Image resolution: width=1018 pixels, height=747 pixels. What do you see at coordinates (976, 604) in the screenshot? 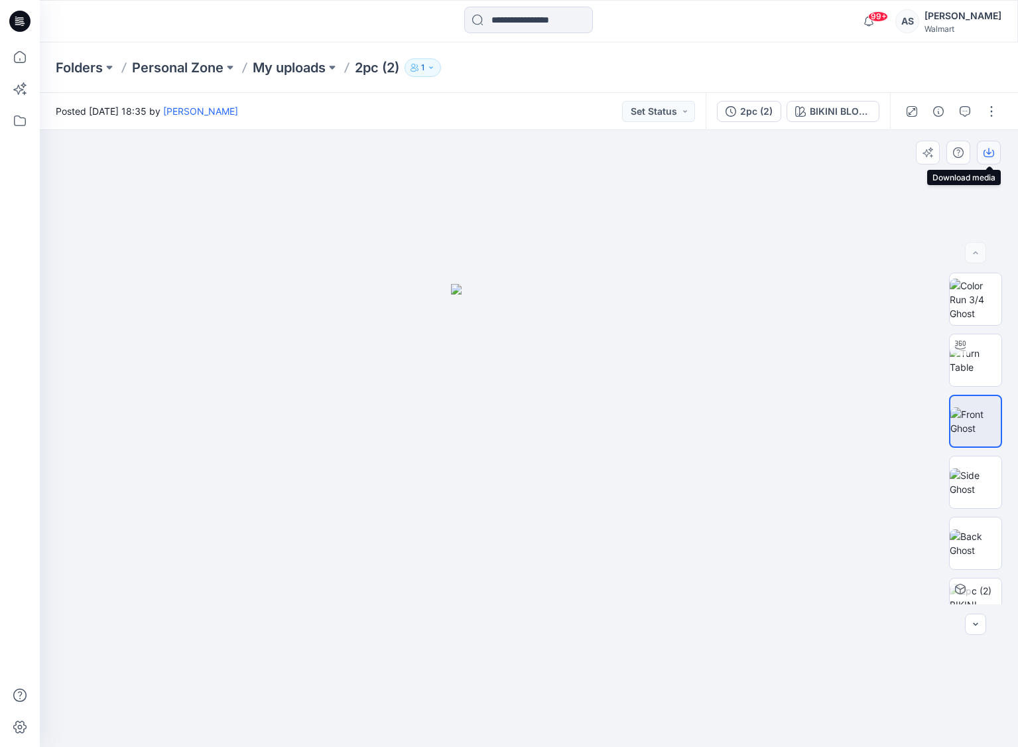
I see `img: 2pc (2) BIKINI BLOCK 2` at bounding box center [976, 604].